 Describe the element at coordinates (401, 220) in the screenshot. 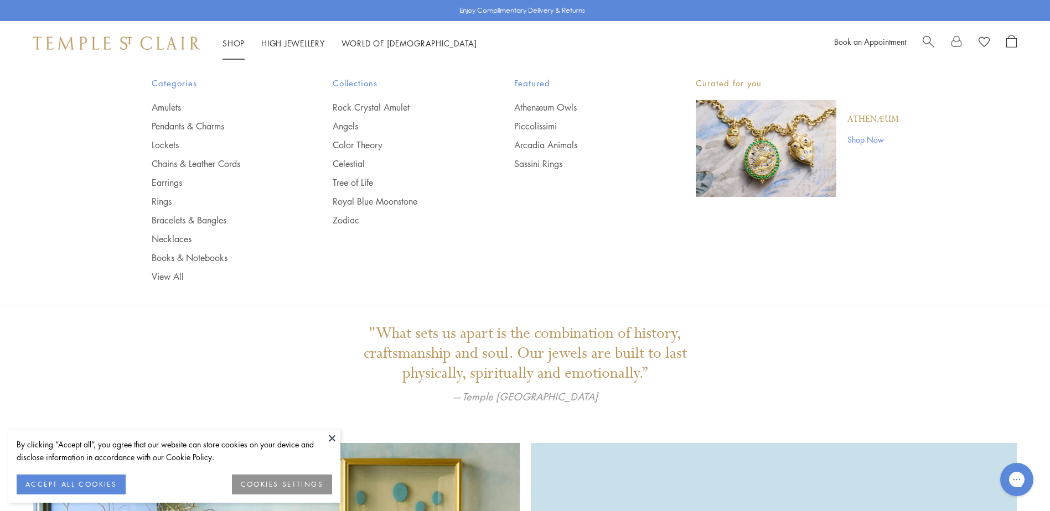

I see `a: Zodiac` at that location.